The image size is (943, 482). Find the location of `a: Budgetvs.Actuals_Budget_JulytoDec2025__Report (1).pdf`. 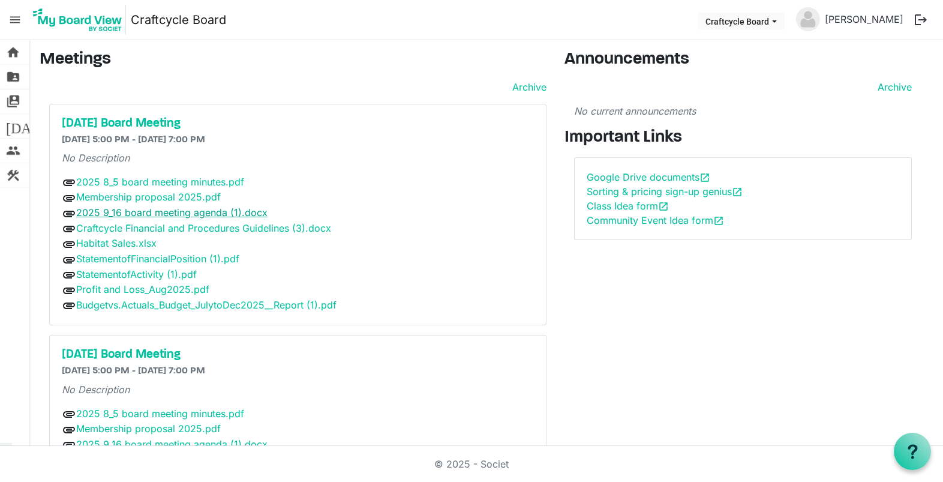

a: Budgetvs.Actuals_Budget_JulytoDec2025__Report (1).pdf is located at coordinates (206, 305).